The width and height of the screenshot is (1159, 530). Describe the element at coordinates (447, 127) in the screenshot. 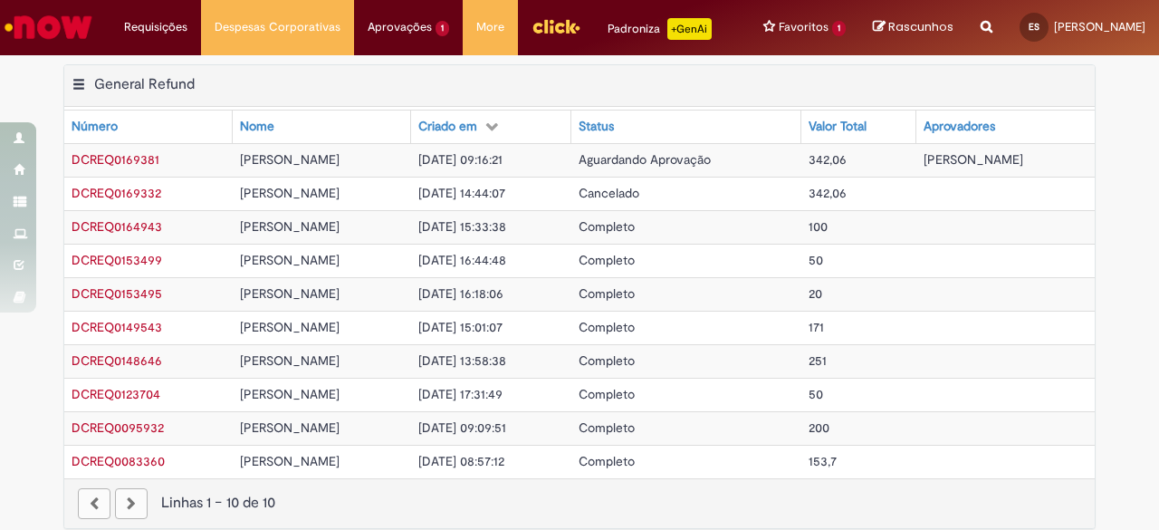

I see `div: Criado em` at that location.